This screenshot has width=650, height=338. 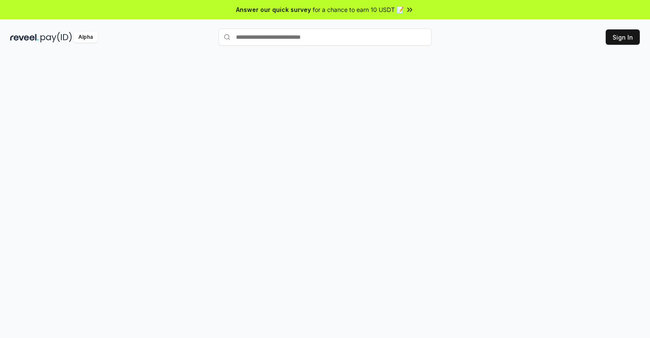 I want to click on div: Alpha, so click(x=86, y=37).